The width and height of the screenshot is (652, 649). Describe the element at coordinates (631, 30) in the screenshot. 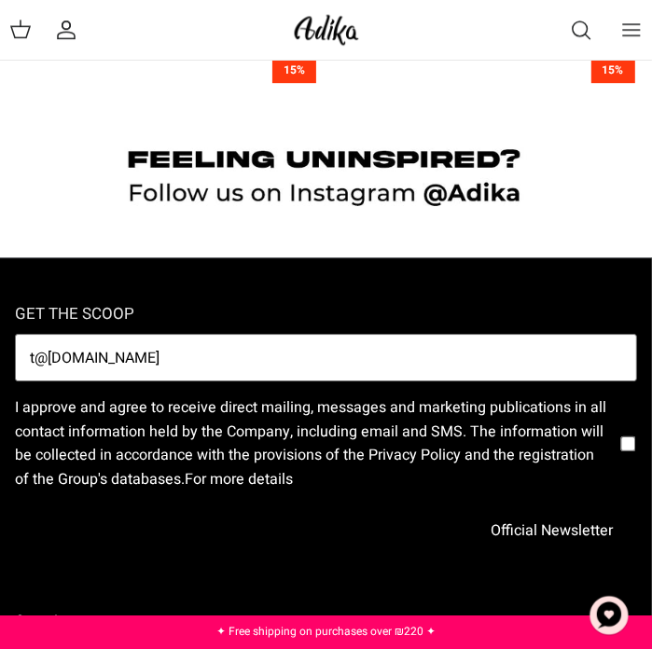

I see `button: Toggle menu` at that location.